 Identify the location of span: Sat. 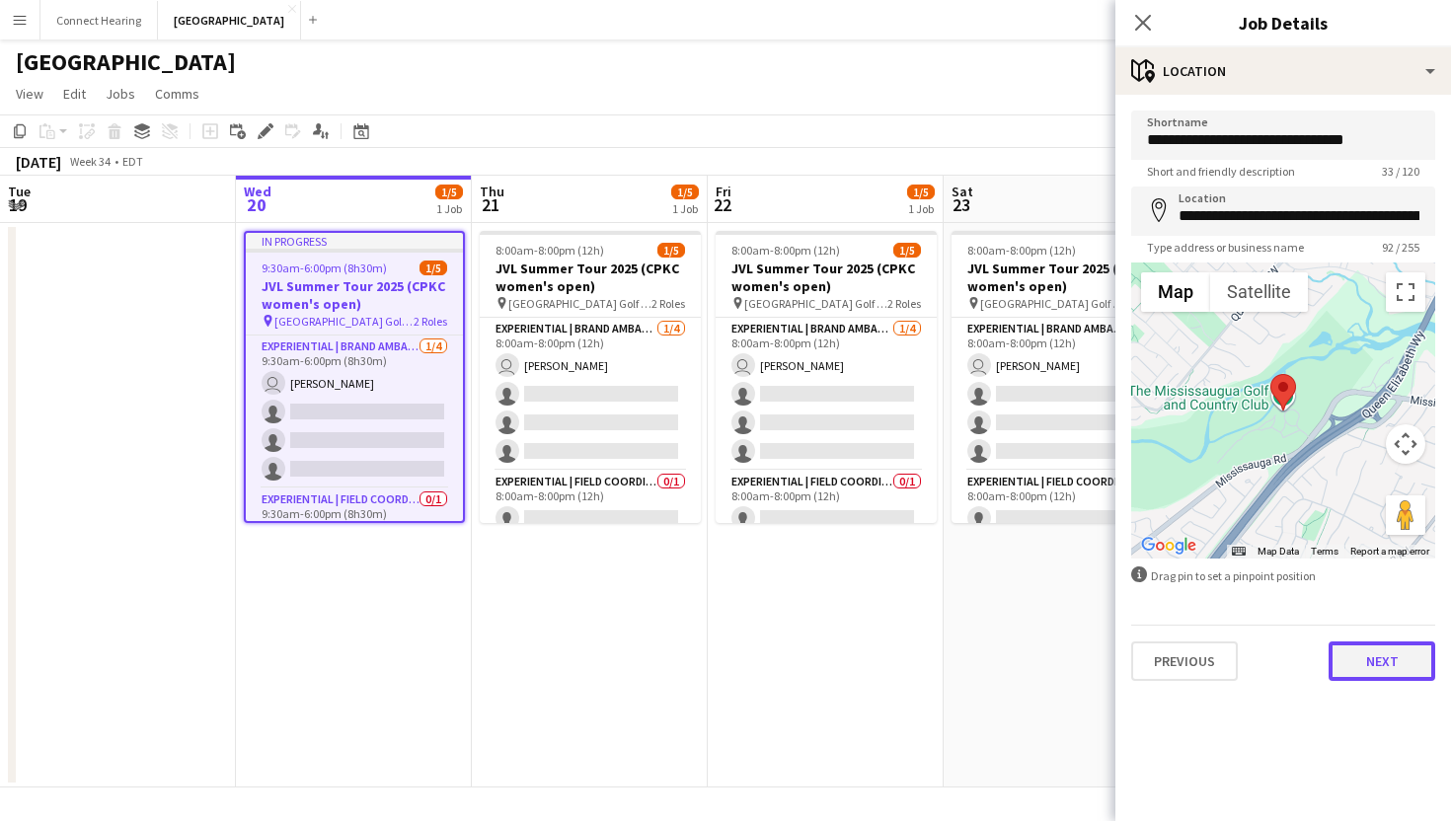
(963, 192).